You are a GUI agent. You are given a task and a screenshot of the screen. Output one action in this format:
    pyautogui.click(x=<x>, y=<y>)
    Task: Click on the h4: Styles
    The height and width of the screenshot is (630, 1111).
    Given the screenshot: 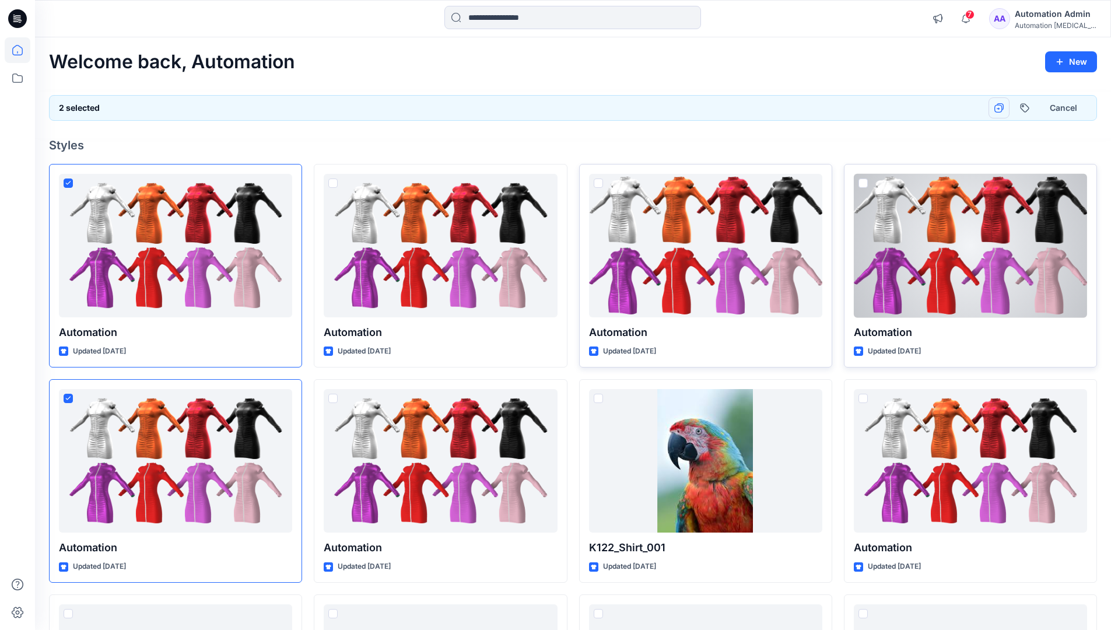 What is the action you would take?
    pyautogui.click(x=573, y=145)
    